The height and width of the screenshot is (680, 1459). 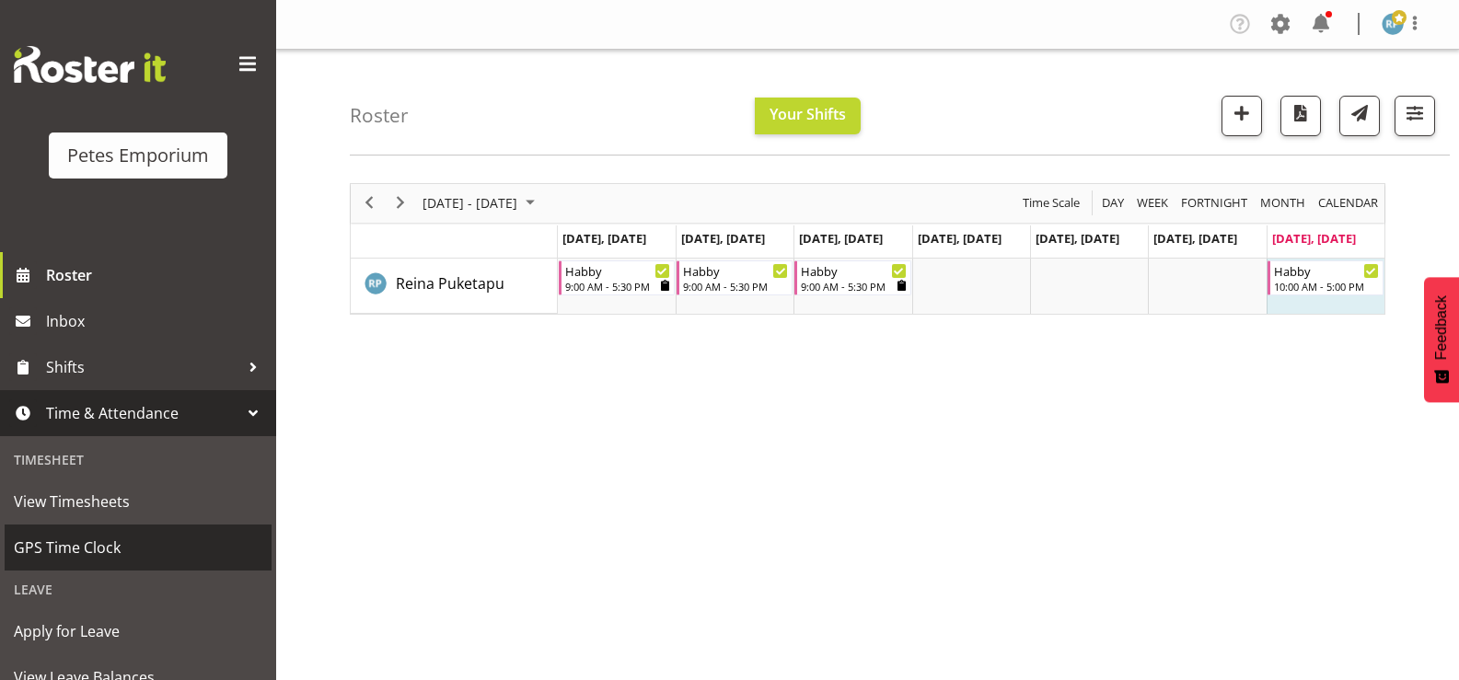 I want to click on span: Day, so click(x=1113, y=203).